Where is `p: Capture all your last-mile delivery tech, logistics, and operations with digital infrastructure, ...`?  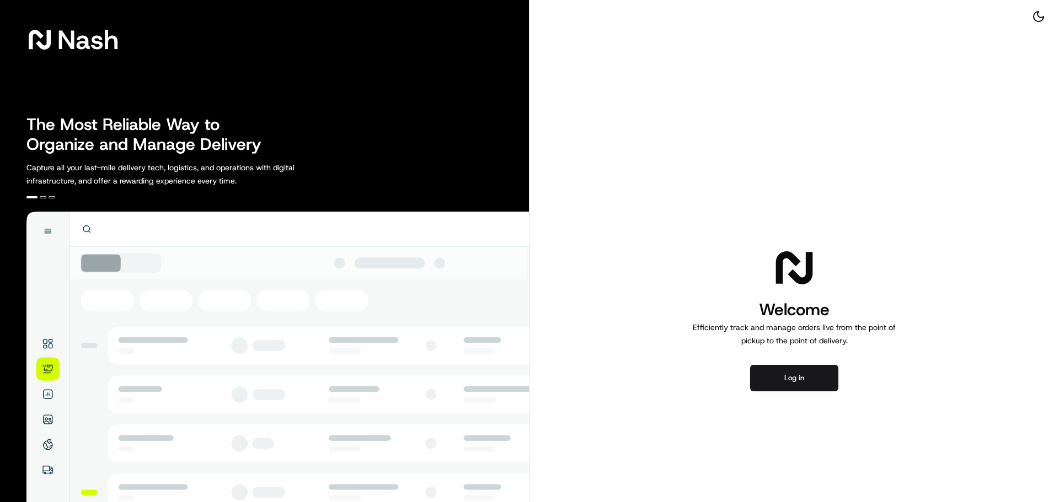
p: Capture all your last-mile delivery tech, logistics, and operations with digital infrastructure, ... is located at coordinates (185, 174).